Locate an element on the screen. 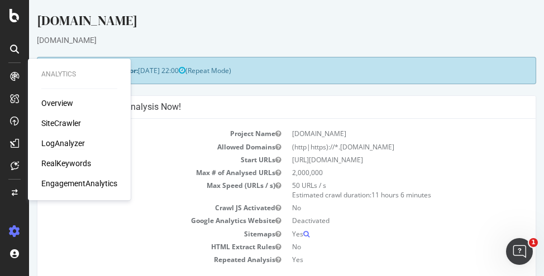  td: Deactivated is located at coordinates (377, 220).